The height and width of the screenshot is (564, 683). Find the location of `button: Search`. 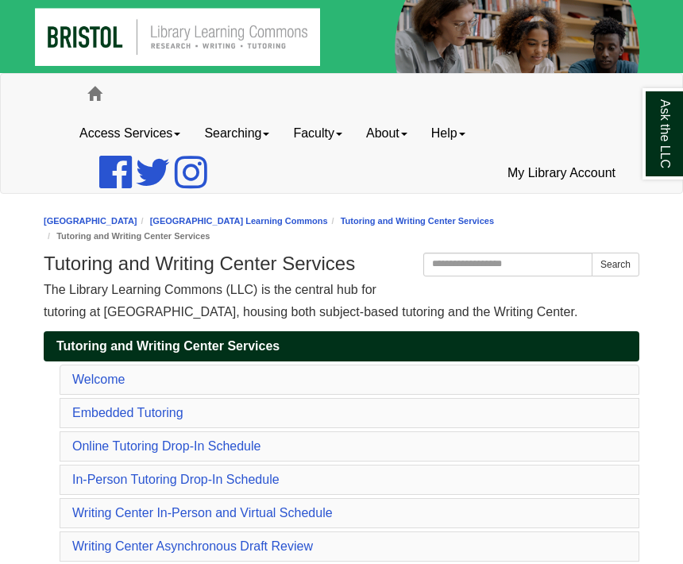

button: Search is located at coordinates (616, 265).